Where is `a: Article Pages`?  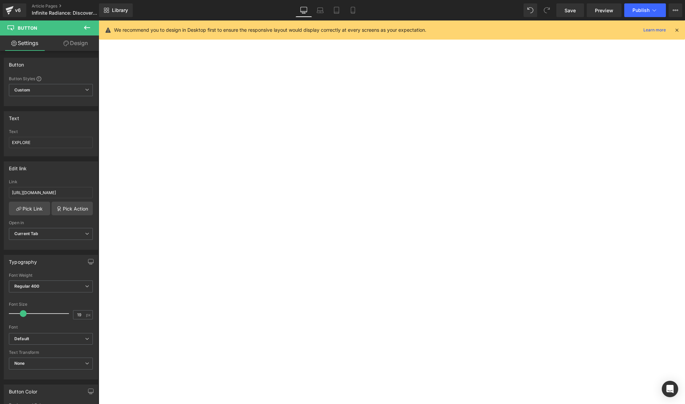
a: Article Pages is located at coordinates (71, 6).